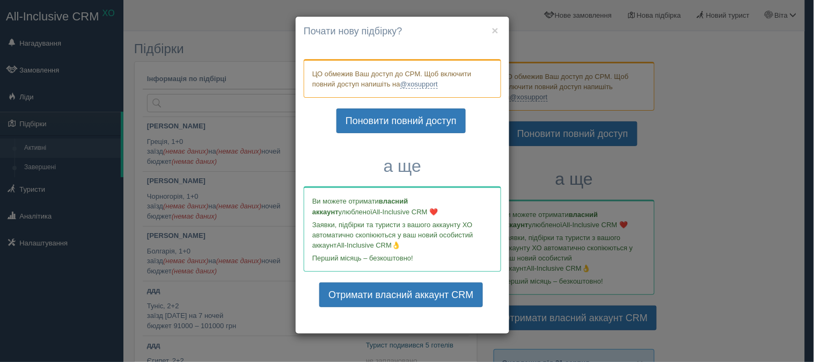  I want to click on p: Ви можете отримати улюбленої, so click(403, 206).